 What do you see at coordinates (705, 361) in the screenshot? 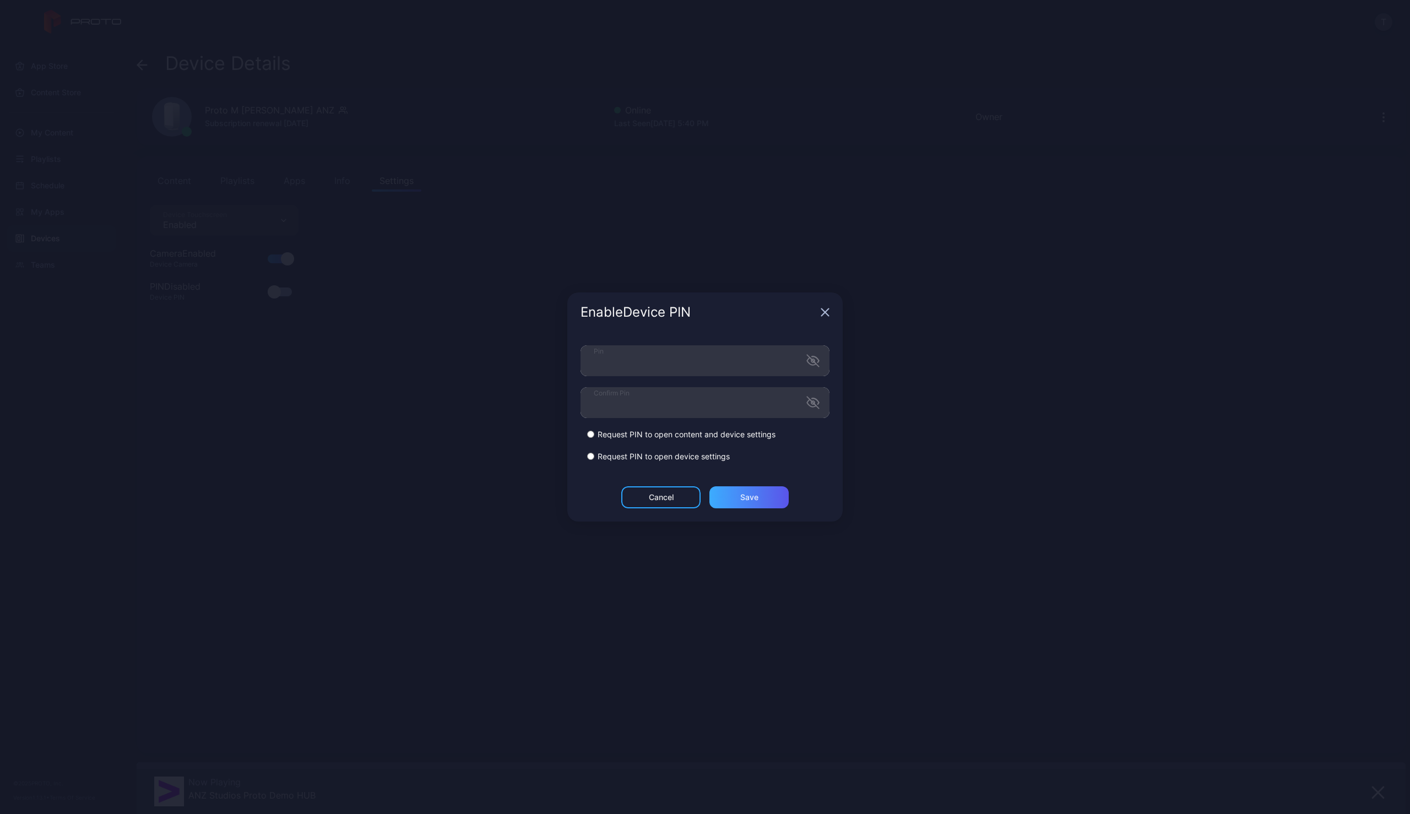
I see `input: Pin` at bounding box center [705, 361].